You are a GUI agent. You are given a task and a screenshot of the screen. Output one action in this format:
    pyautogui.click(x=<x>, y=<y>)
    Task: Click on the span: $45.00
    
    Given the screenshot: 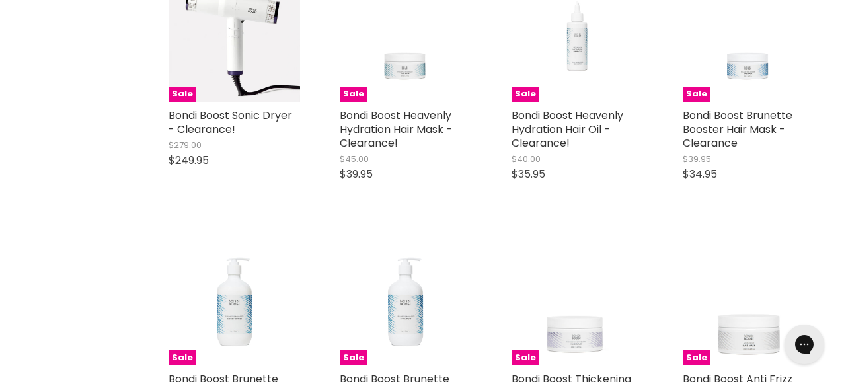 What is the action you would take?
    pyautogui.click(x=354, y=159)
    